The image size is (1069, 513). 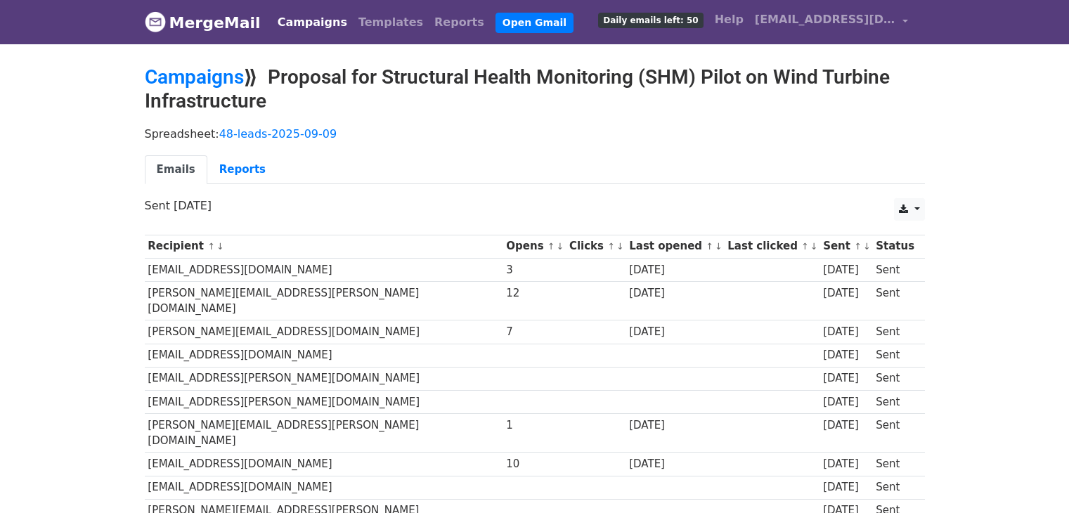 I want to click on div: Chat Widget, so click(x=1034, y=479).